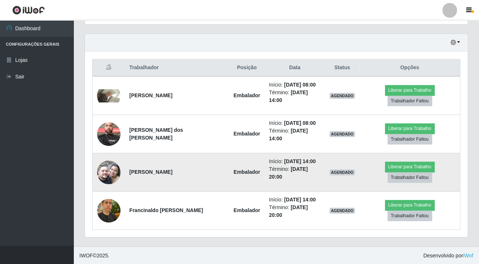 This screenshot has width=479, height=264. I want to click on span: IWOF, so click(86, 255).